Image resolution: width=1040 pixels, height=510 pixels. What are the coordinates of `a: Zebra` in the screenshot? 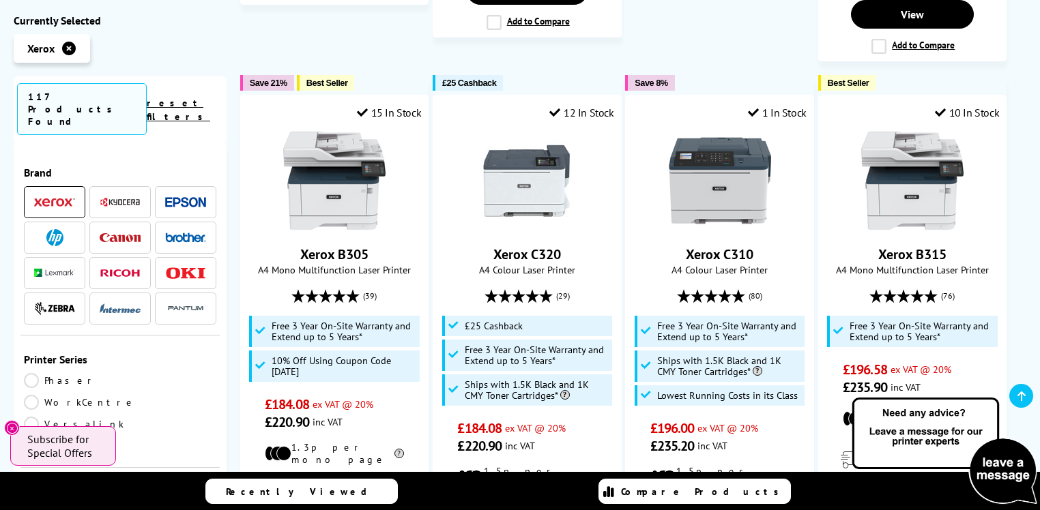 It's located at (55, 308).